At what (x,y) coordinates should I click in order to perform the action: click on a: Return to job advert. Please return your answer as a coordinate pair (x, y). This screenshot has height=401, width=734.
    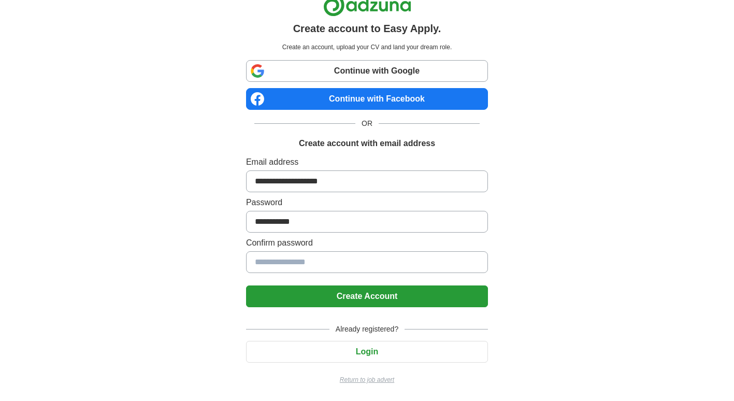
    Looking at the image, I should click on (367, 380).